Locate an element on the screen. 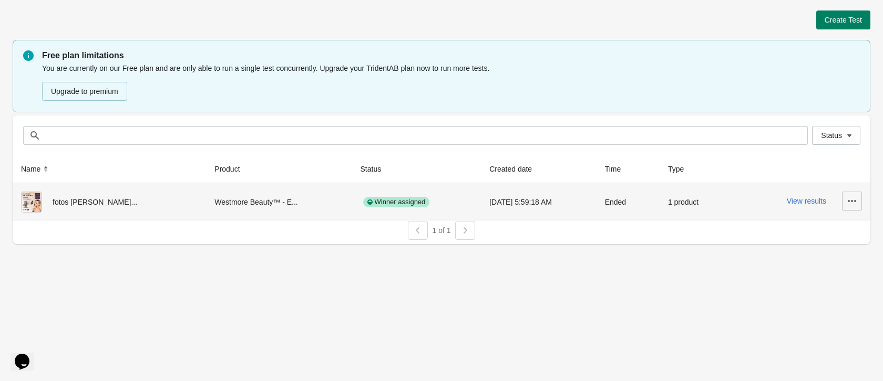 The width and height of the screenshot is (883, 381). button: Name is located at coordinates (36, 169).